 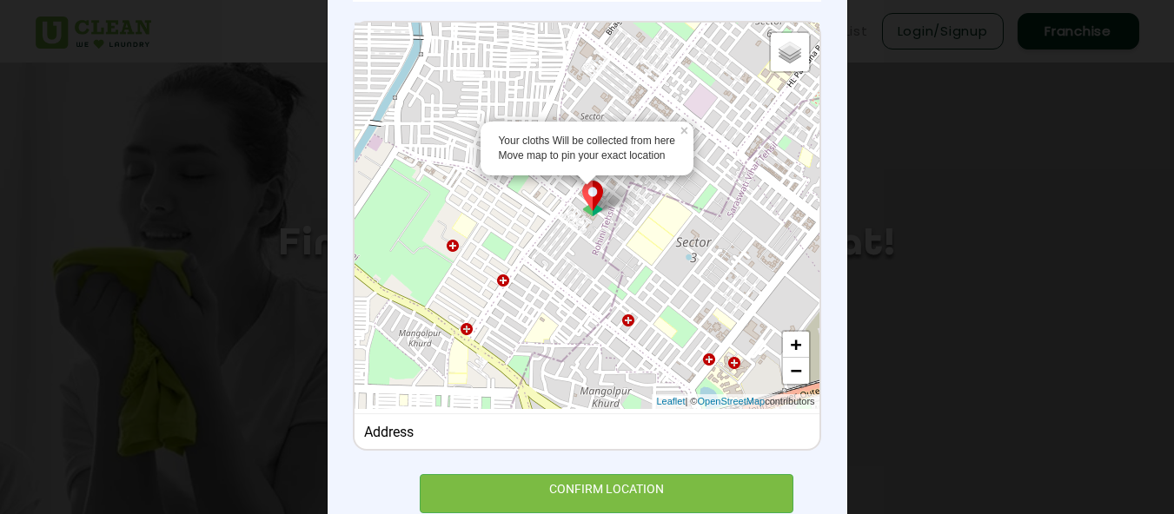 What do you see at coordinates (796, 371) in the screenshot?
I see `a: Zoom out` at bounding box center [796, 371].